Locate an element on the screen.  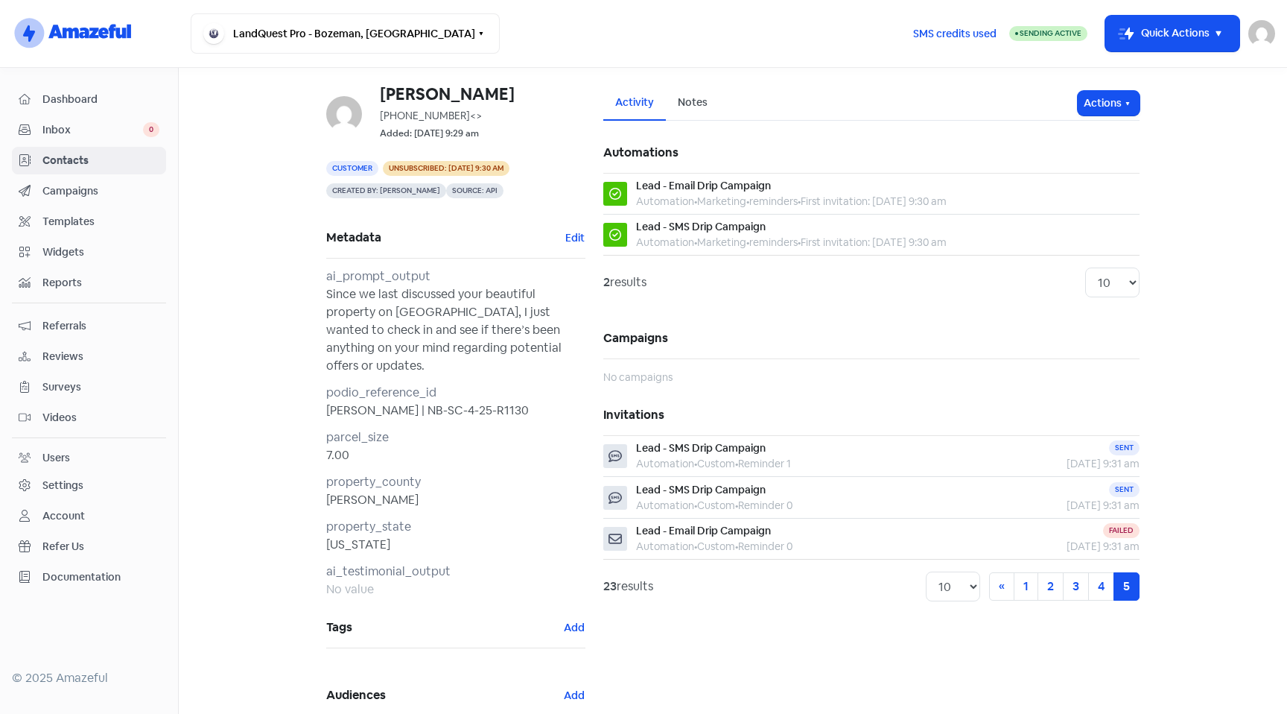
a: 2 is located at coordinates (1050, 586).